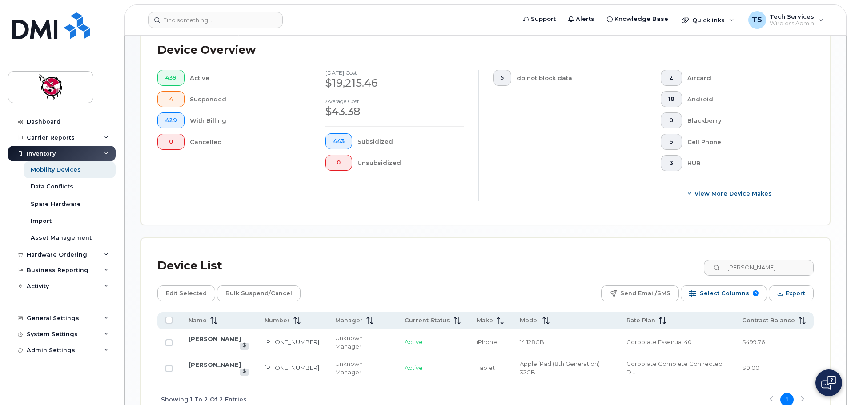 The width and height of the screenshot is (851, 405). Describe the element at coordinates (411, 163) in the screenshot. I see `div: Unsubsidized` at that location.